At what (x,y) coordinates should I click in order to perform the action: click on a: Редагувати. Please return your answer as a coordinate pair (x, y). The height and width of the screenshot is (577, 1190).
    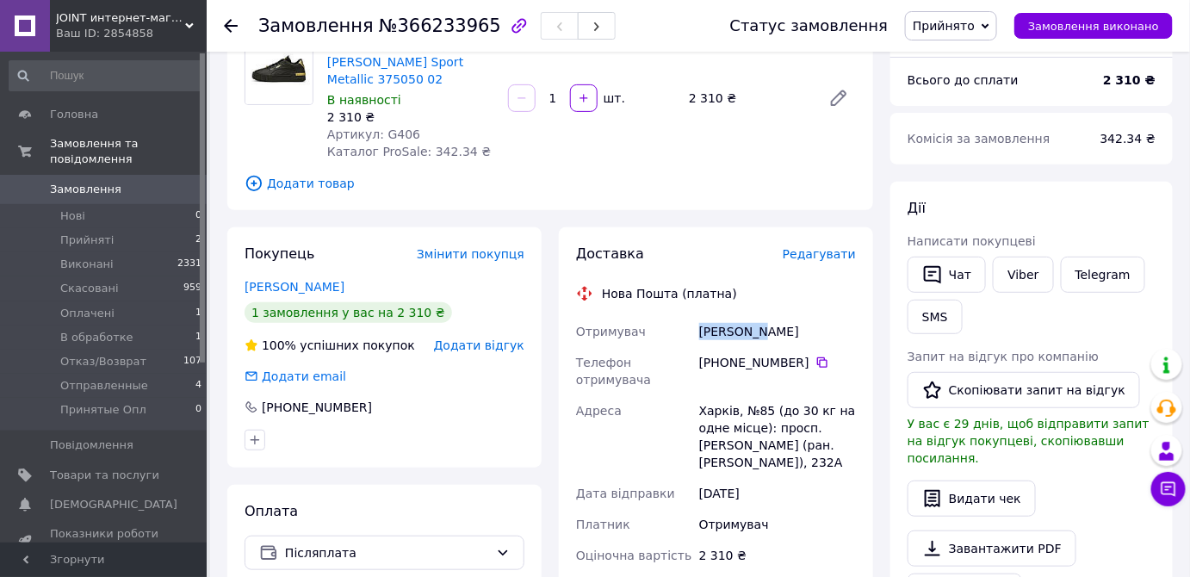
    Looking at the image, I should click on (839, 98).